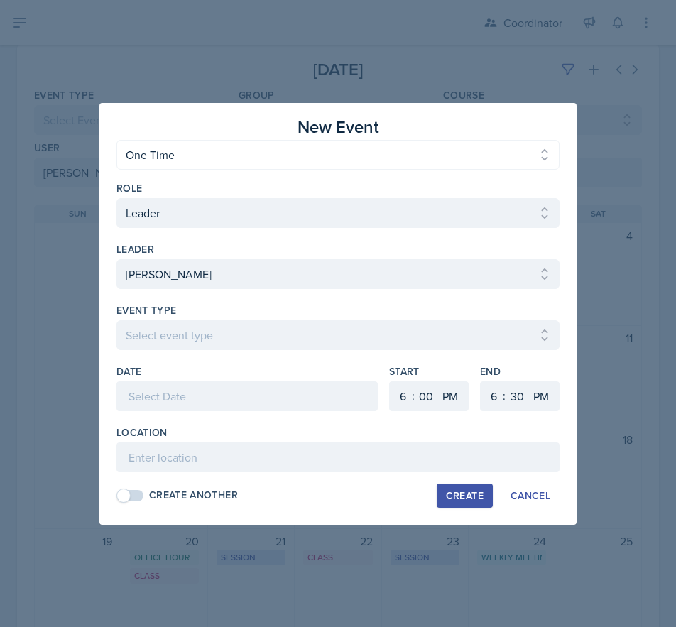 Image resolution: width=676 pixels, height=627 pixels. Describe the element at coordinates (530, 495) in the screenshot. I see `button: Cancel` at that location.